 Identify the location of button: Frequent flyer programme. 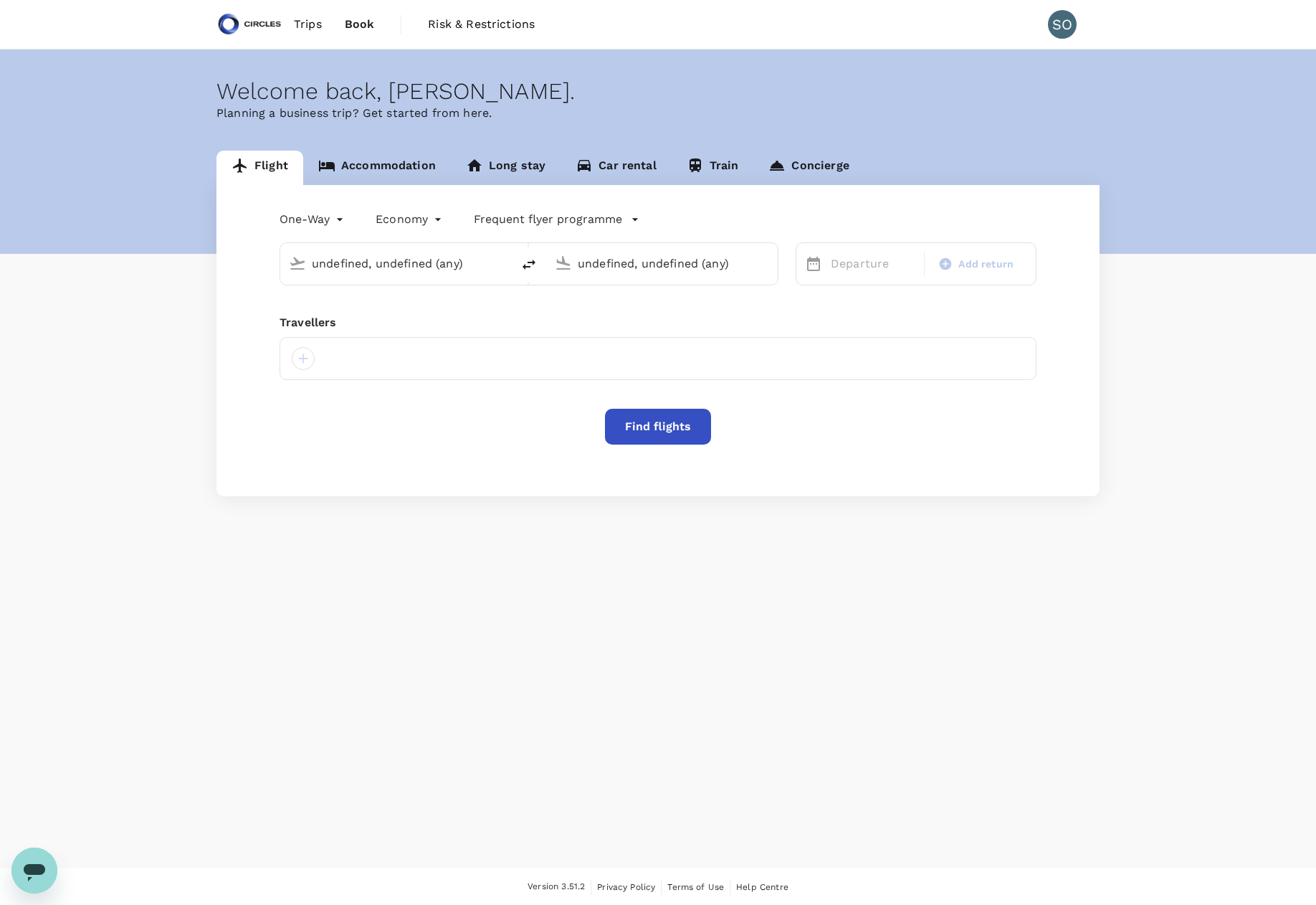
(556, 220).